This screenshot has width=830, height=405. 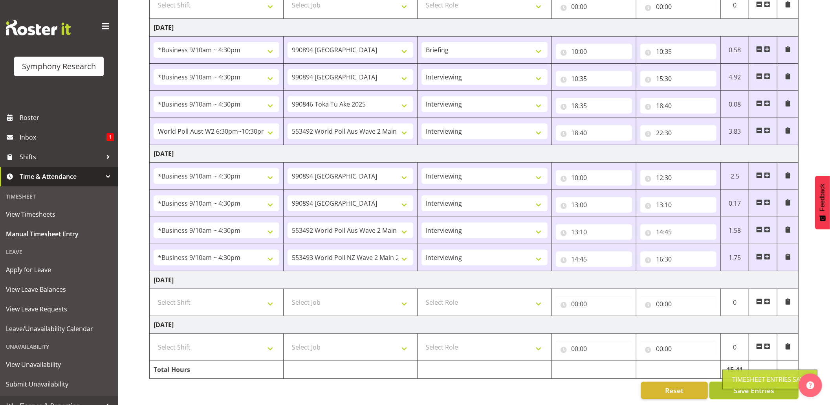 I want to click on td: Total Hours, so click(x=216, y=369).